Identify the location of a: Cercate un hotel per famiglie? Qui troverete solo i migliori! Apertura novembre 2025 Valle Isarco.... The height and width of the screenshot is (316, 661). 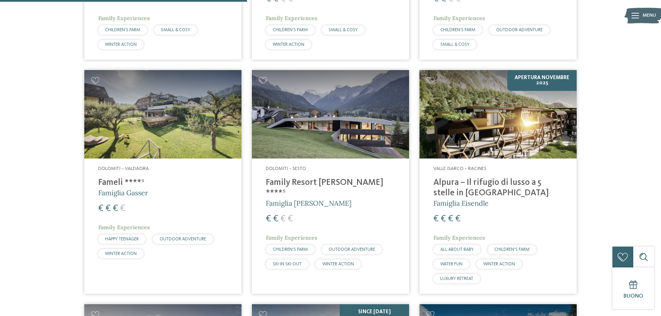
(498, 182).